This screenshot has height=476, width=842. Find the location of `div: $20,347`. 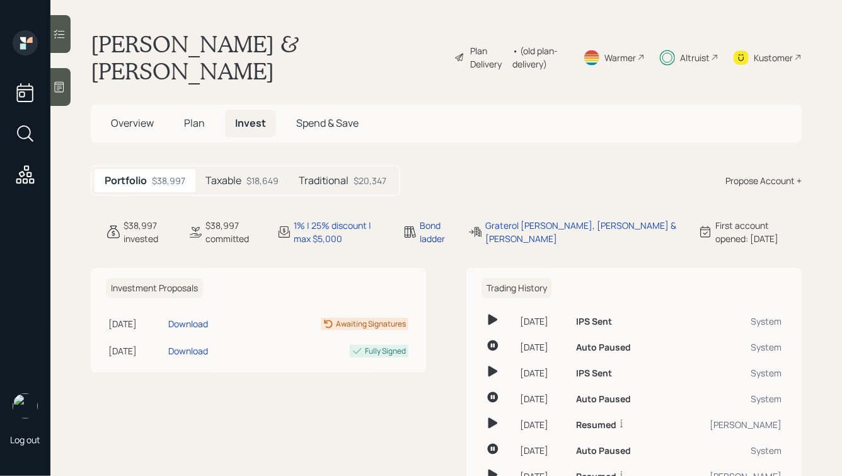

div: $20,347 is located at coordinates (370, 180).